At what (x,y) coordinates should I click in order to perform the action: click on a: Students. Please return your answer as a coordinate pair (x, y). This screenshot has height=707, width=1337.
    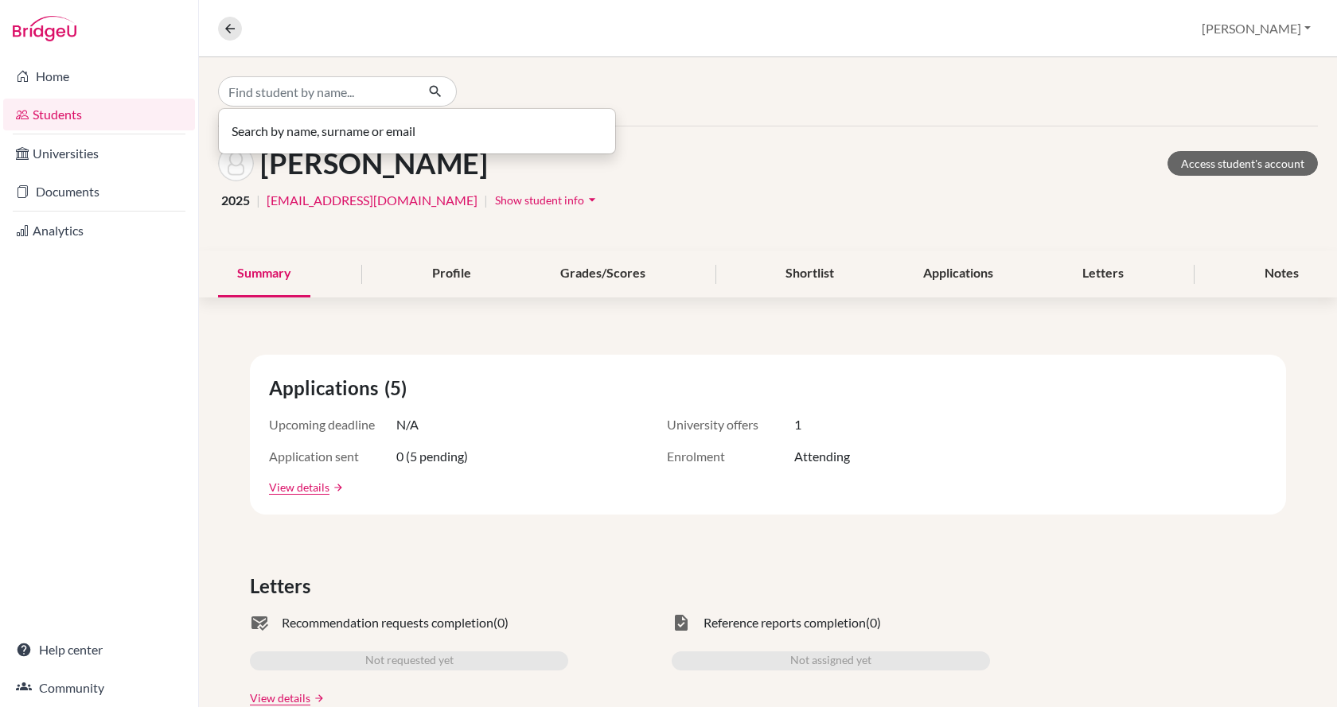
    Looking at the image, I should click on (99, 115).